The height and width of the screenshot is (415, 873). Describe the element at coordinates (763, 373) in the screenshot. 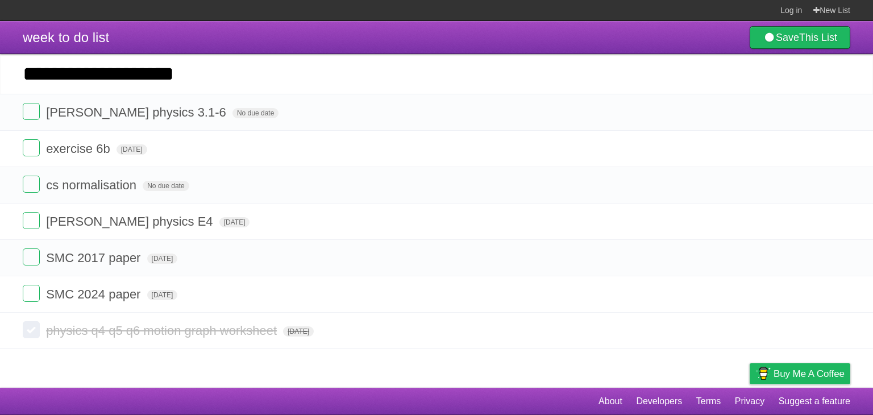

I see `img: Buy me a coffee` at that location.